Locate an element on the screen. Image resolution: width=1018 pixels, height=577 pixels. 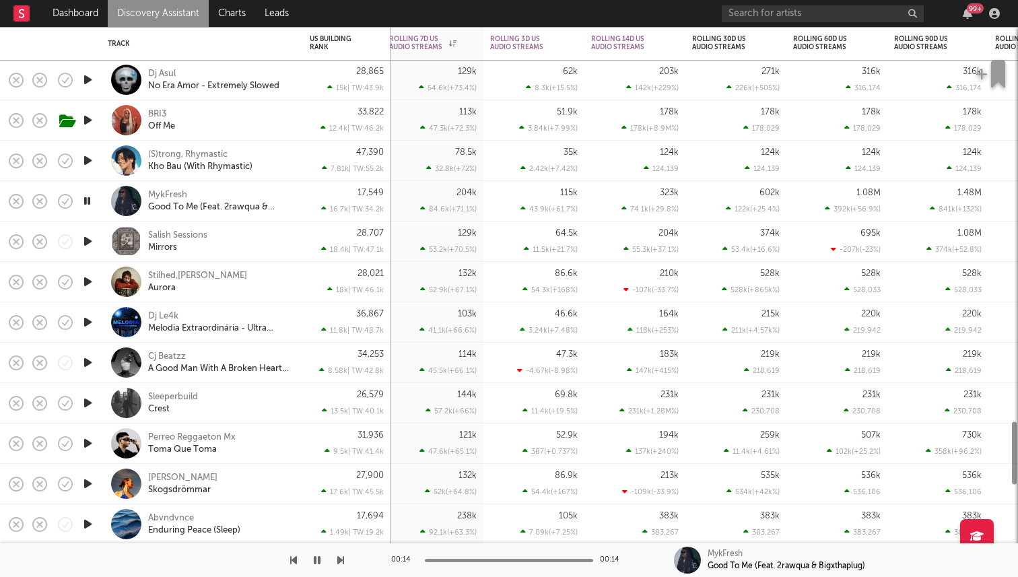
div: 34,253 is located at coordinates (370, 354).